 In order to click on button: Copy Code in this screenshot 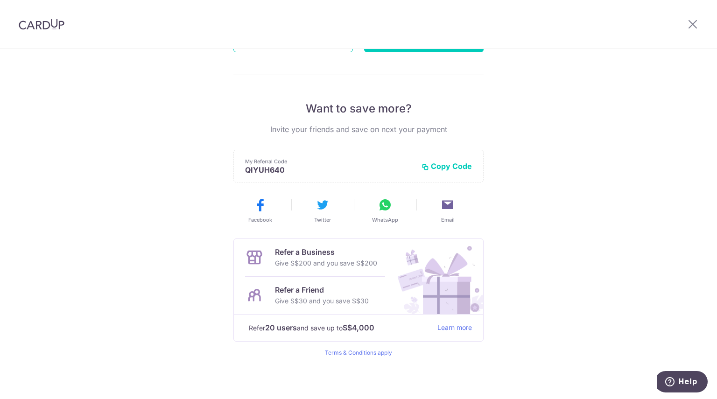, I will do `click(447, 166)`.